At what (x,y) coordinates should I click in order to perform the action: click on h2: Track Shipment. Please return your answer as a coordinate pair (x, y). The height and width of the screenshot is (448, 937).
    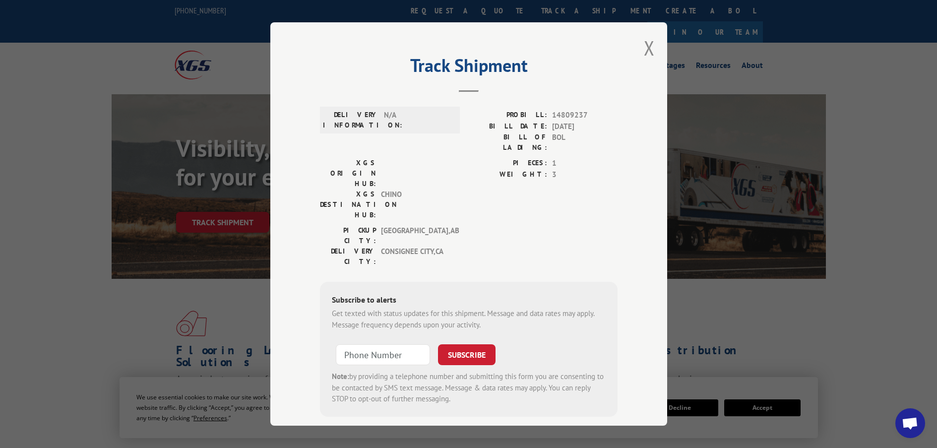
    Looking at the image, I should click on (469, 68).